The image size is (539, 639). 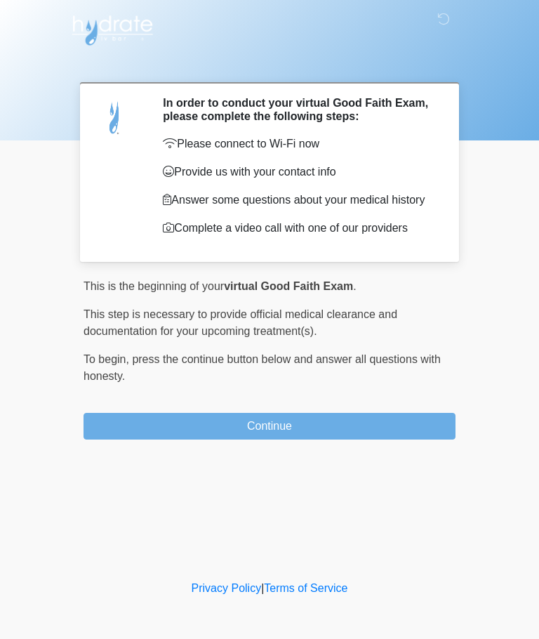 I want to click on span: This step is necessary to provide official medical clearance and documentation for your upcoming ..., so click(x=240, y=322).